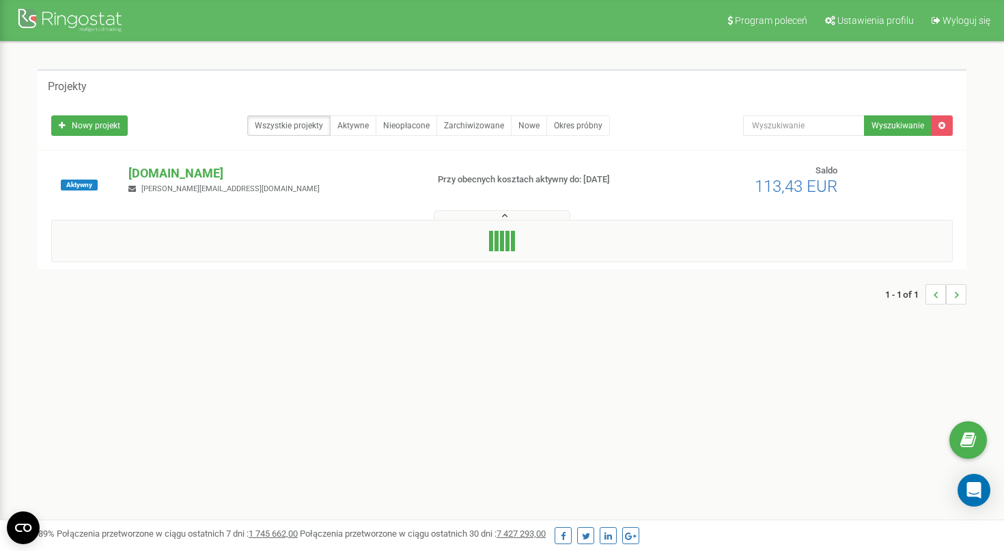 The height and width of the screenshot is (551, 1004). Describe the element at coordinates (406, 126) in the screenshot. I see `a: Nieopłacone` at that location.